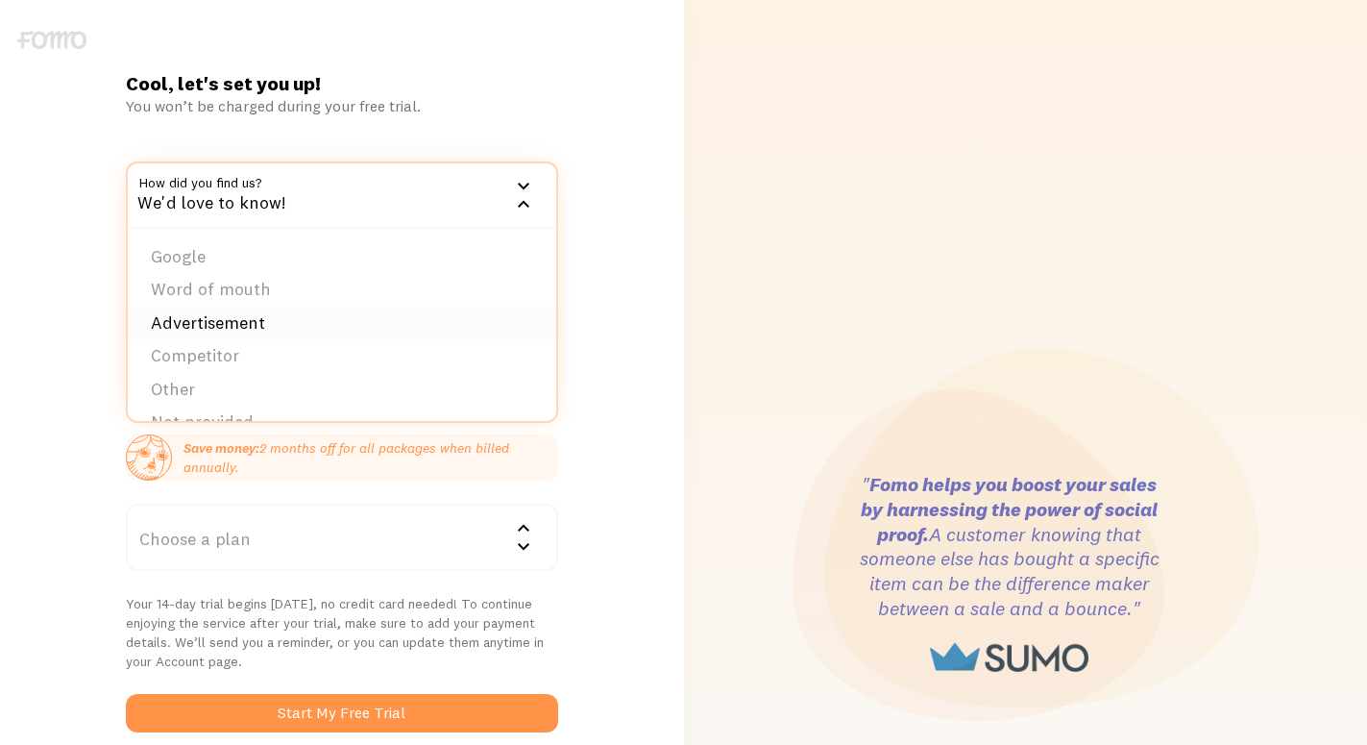 This screenshot has width=1367, height=745. What do you see at coordinates (342, 289) in the screenshot?
I see `li: Word of mouth` at bounding box center [342, 289].